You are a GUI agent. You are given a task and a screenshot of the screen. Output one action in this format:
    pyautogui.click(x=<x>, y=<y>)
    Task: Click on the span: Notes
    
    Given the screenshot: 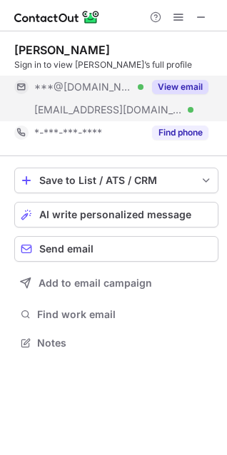 What is the action you would take?
    pyautogui.click(x=125, y=343)
    